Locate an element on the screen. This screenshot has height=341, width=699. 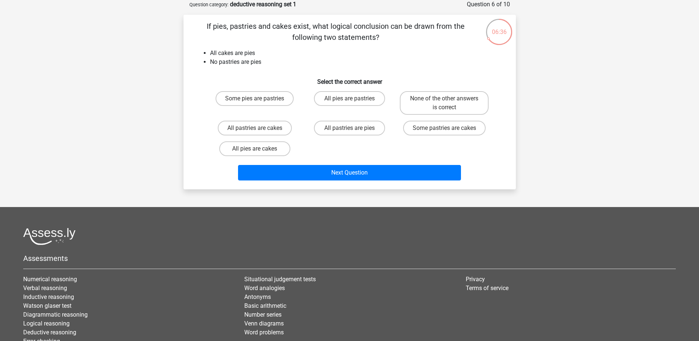
label: All pies are cakes is located at coordinates (255, 149).